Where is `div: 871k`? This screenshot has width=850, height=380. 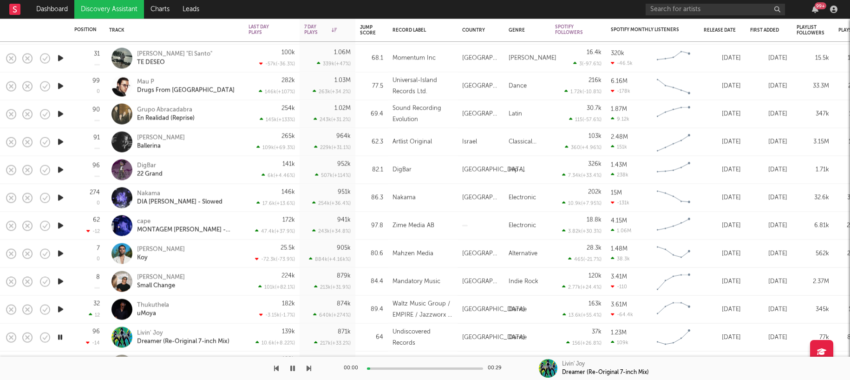 div: 871k is located at coordinates (344, 331).